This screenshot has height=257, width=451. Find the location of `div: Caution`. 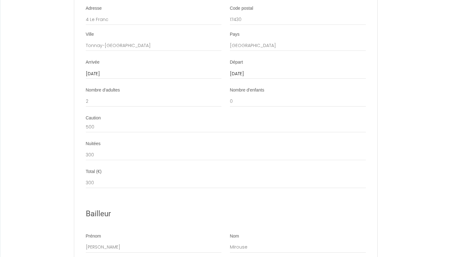

div: Caution is located at coordinates (226, 118).